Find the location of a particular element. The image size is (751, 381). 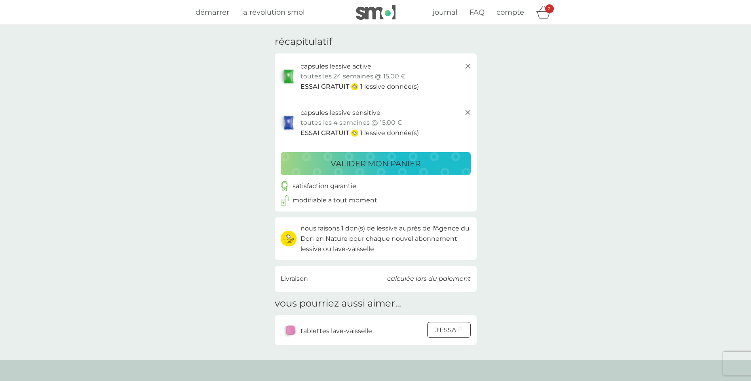

a: FAQ is located at coordinates (477, 12).